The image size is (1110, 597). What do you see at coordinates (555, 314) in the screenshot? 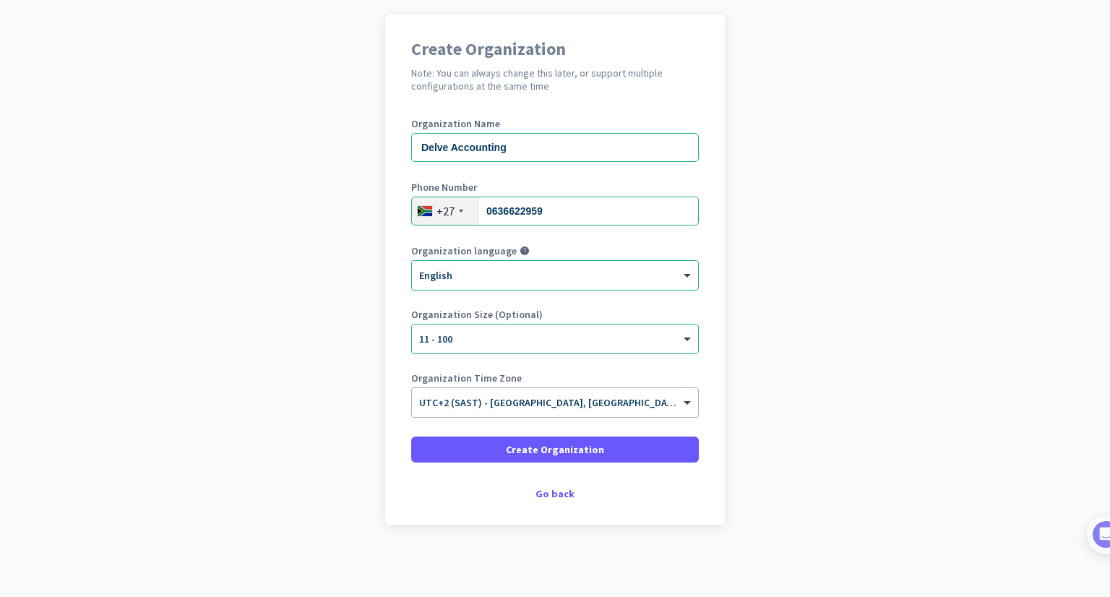
I see `label: Organization Size (Optional)` at bounding box center [555, 314].